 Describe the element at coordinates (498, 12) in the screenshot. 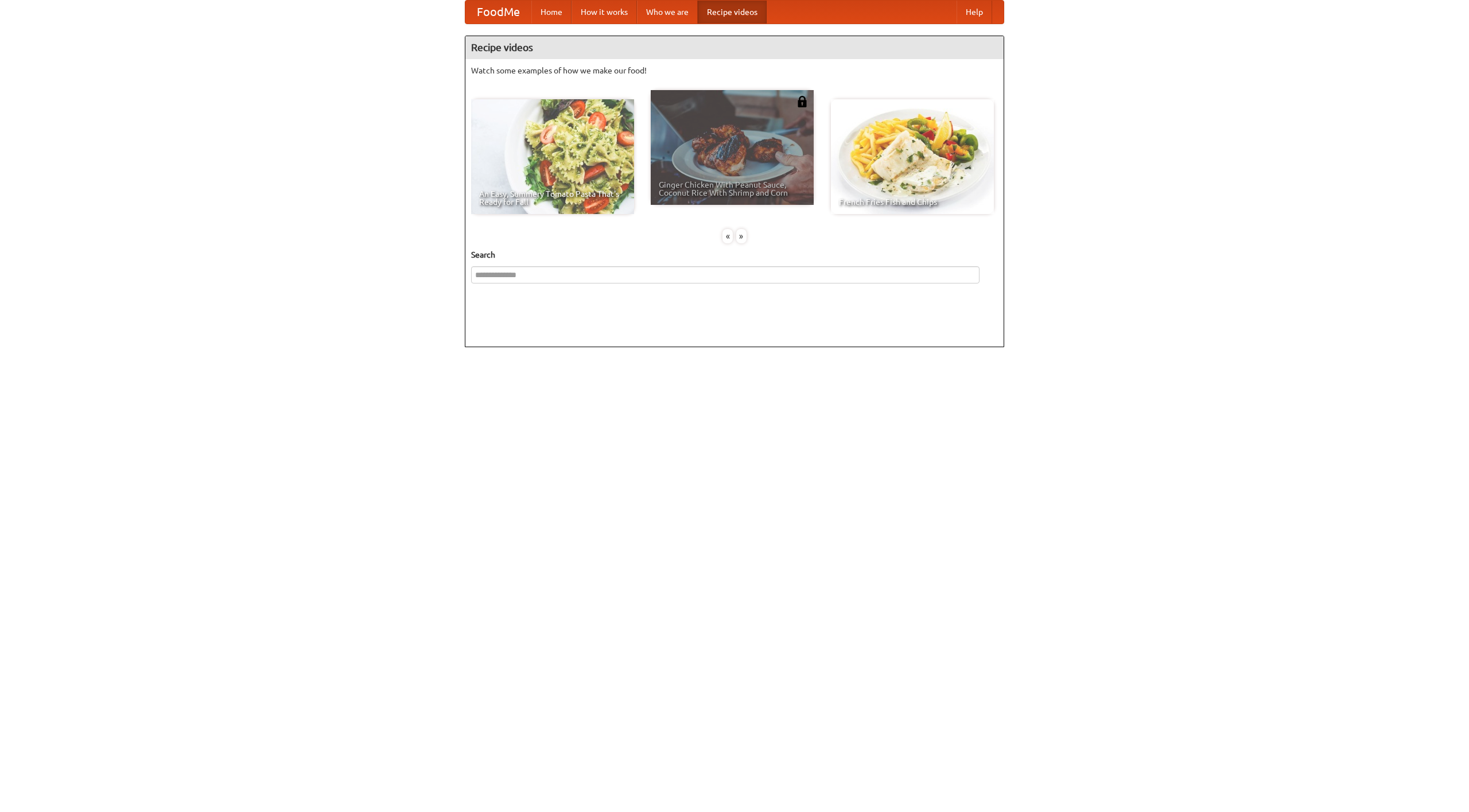

I see `a: FoodMe` at that location.